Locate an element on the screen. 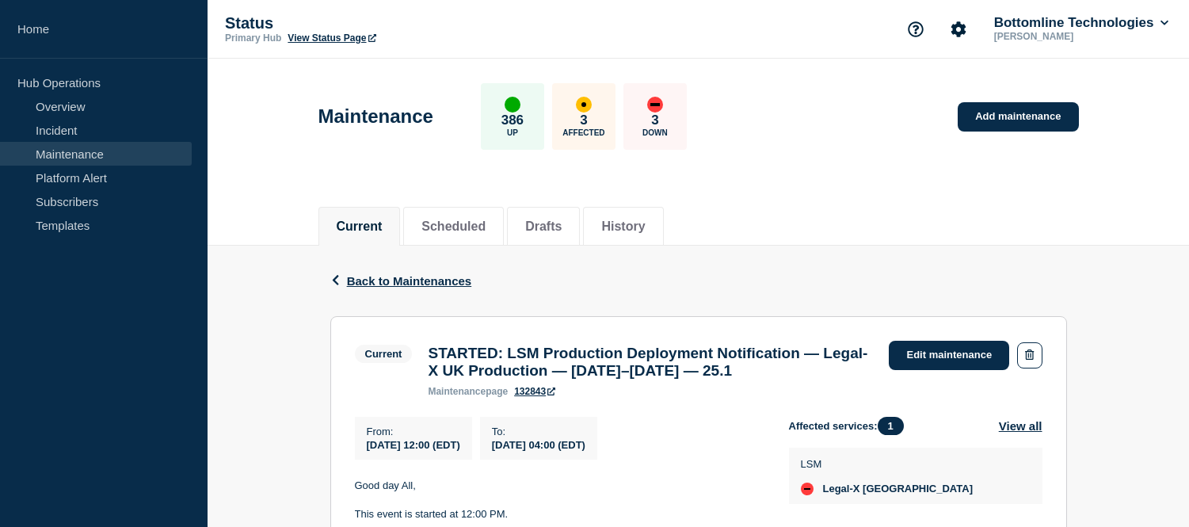  p: LSM is located at coordinates (886, 463).